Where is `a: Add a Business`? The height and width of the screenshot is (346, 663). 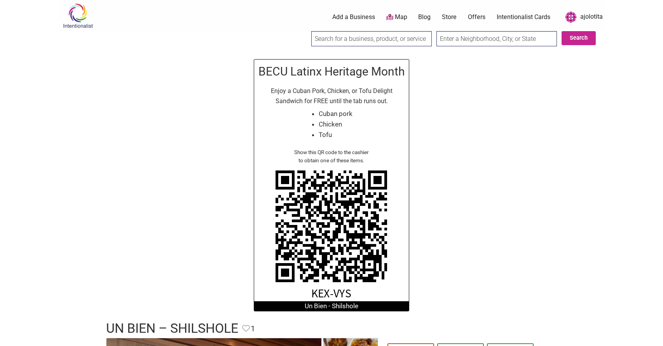
a: Add a Business is located at coordinates (354, 17).